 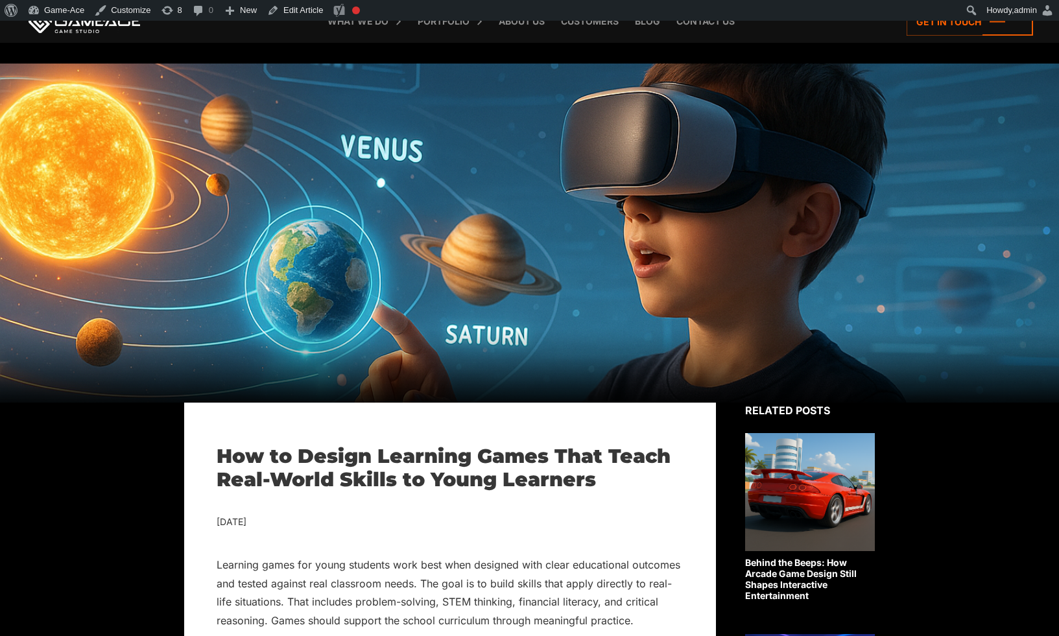 What do you see at coordinates (356, 10) in the screenshot?
I see `div: Focus keyphrase not set` at bounding box center [356, 10].